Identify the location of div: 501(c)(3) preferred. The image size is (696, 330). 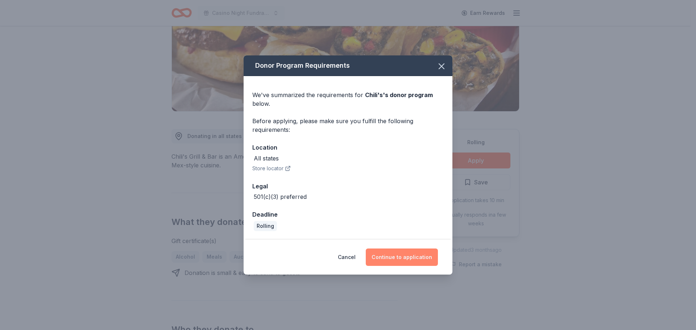
(280, 197).